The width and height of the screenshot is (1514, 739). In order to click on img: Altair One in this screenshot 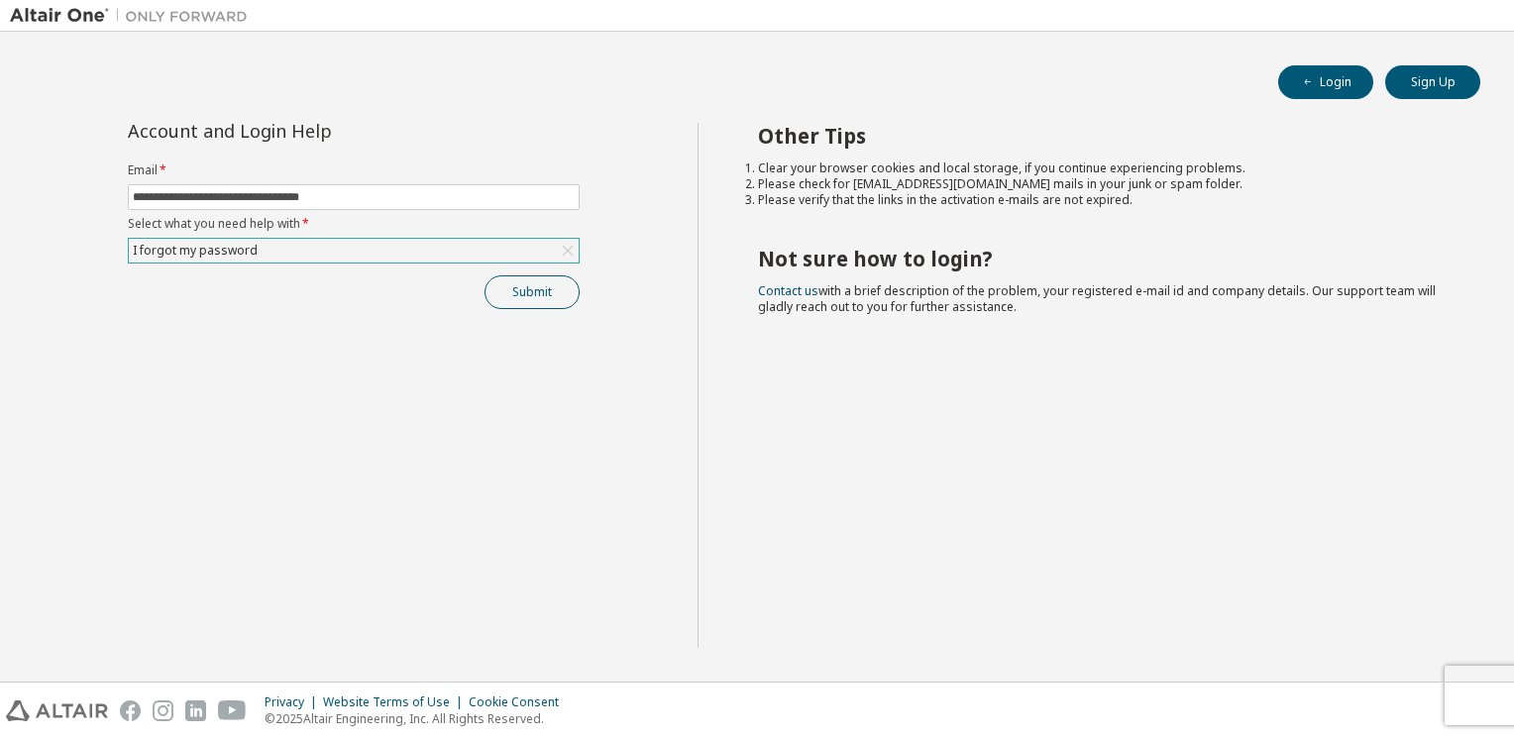, I will do `click(134, 16)`.